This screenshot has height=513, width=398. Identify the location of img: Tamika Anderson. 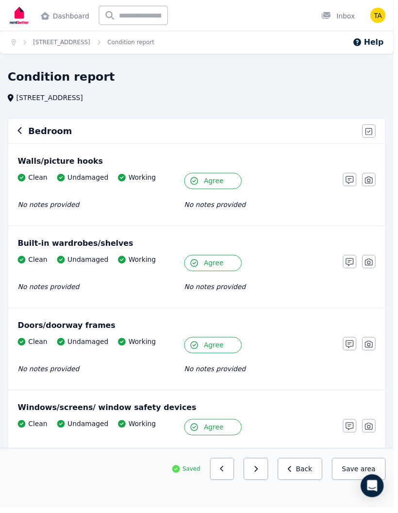
(383, 16).